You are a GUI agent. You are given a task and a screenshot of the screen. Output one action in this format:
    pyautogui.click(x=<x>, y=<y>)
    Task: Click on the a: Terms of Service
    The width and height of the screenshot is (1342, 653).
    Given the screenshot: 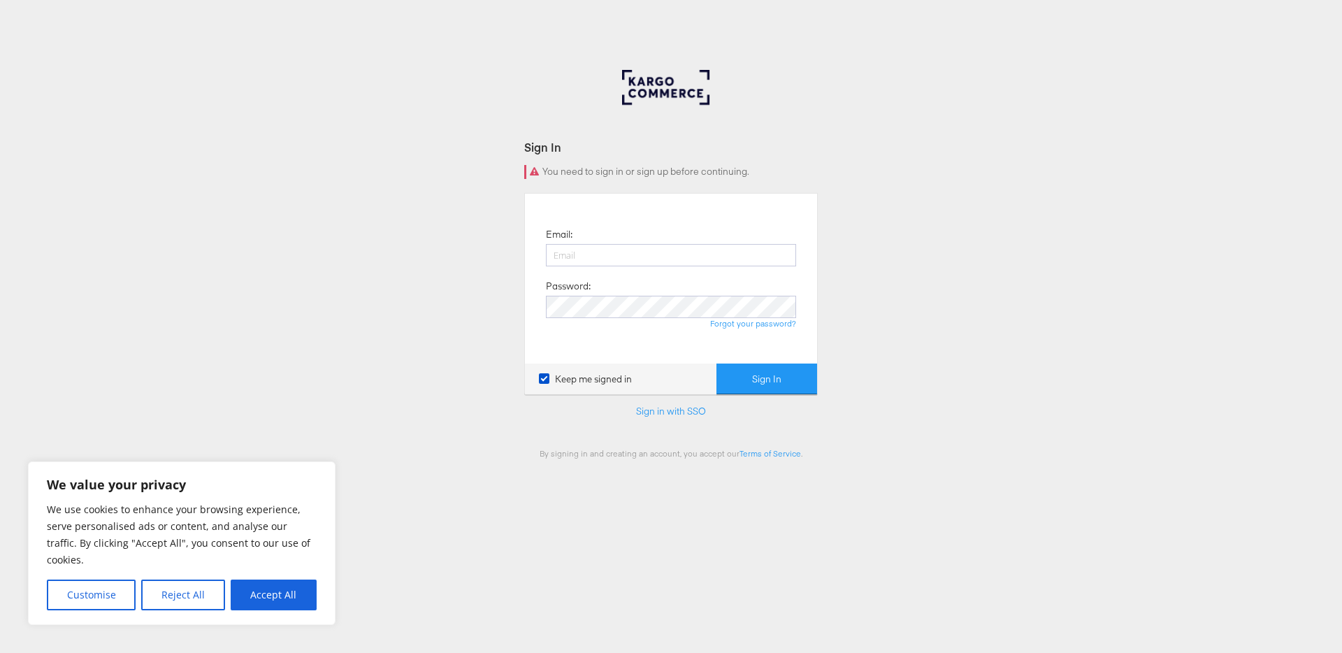 What is the action you would take?
    pyautogui.click(x=770, y=453)
    